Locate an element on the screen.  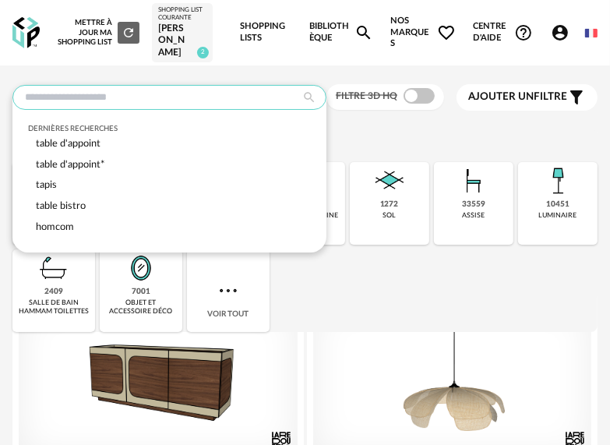
img: Miroir.png is located at coordinates (141, 268).